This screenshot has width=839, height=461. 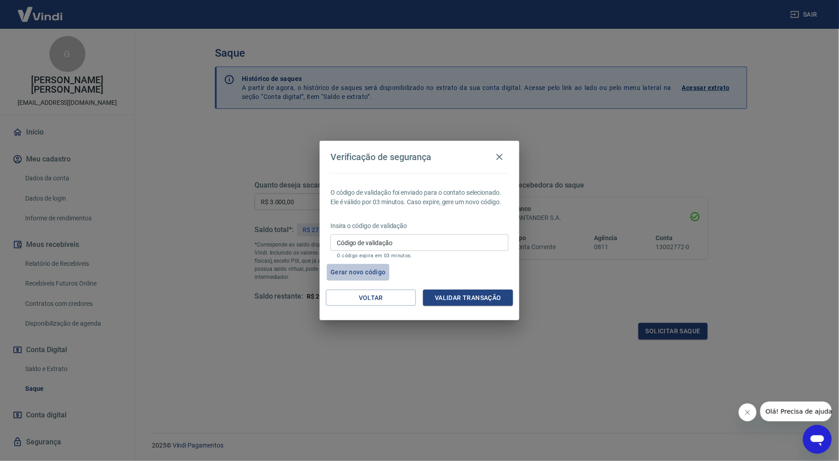 I want to click on button: Gerar novo código, so click(x=358, y=272).